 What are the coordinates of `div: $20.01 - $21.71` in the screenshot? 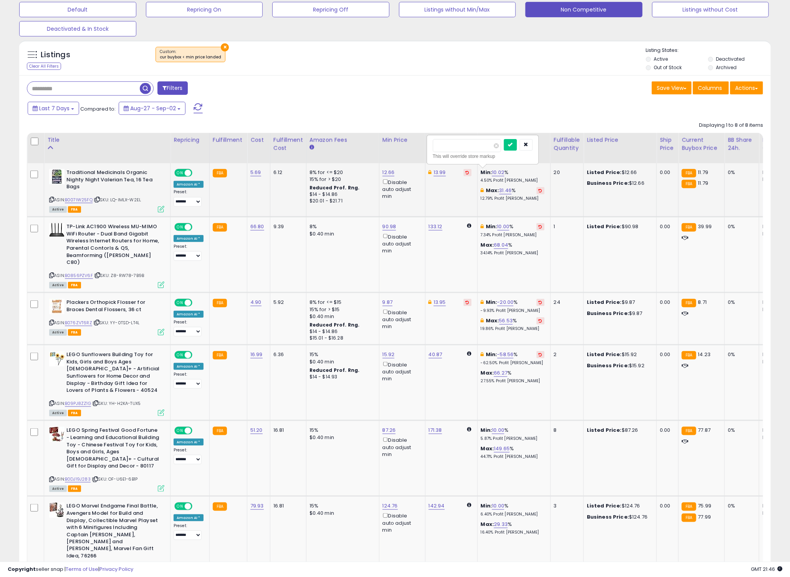 It's located at (342, 201).